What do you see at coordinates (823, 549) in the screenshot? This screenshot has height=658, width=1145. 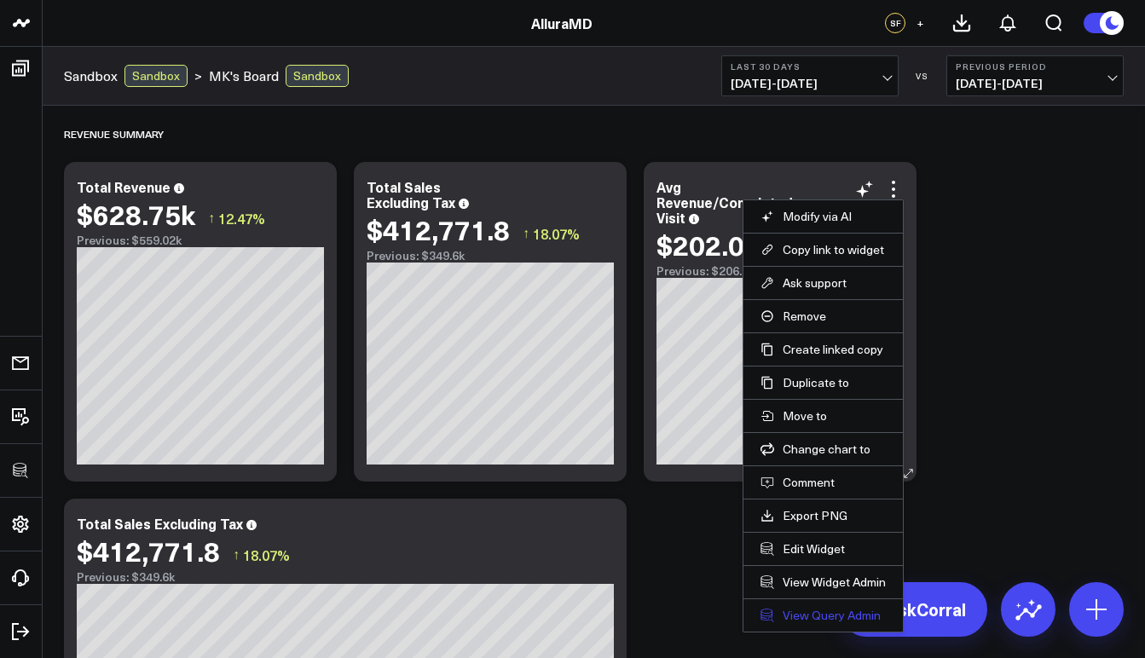 I see `button: Edit Widget` at bounding box center [823, 549].